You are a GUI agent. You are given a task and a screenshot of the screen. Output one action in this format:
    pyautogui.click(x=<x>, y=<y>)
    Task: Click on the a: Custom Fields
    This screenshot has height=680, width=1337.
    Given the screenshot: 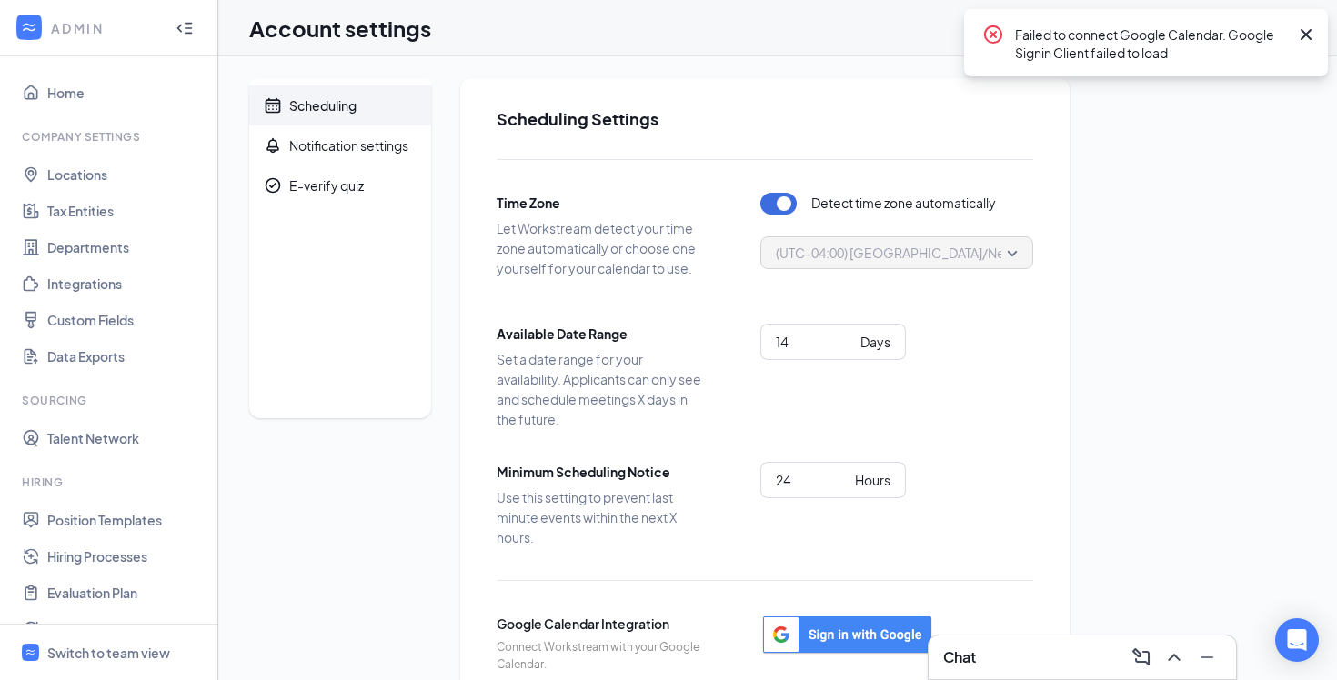 What is the action you would take?
    pyautogui.click(x=125, y=320)
    